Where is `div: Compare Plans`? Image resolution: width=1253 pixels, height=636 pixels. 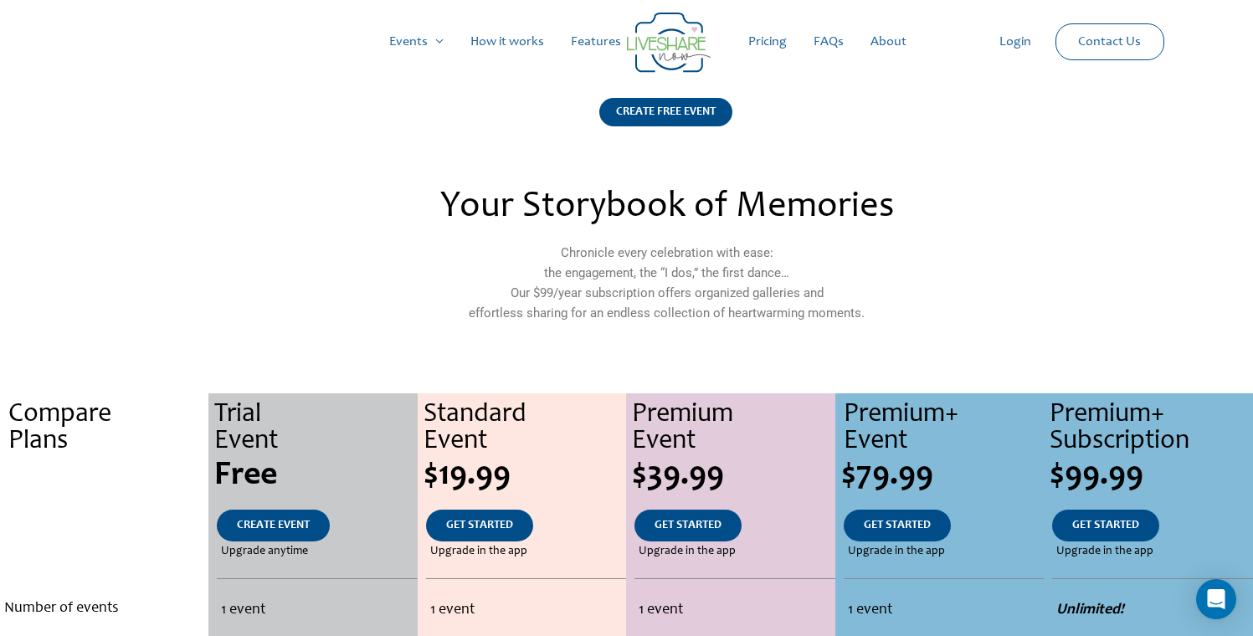 div: Compare Plans is located at coordinates (108, 429).